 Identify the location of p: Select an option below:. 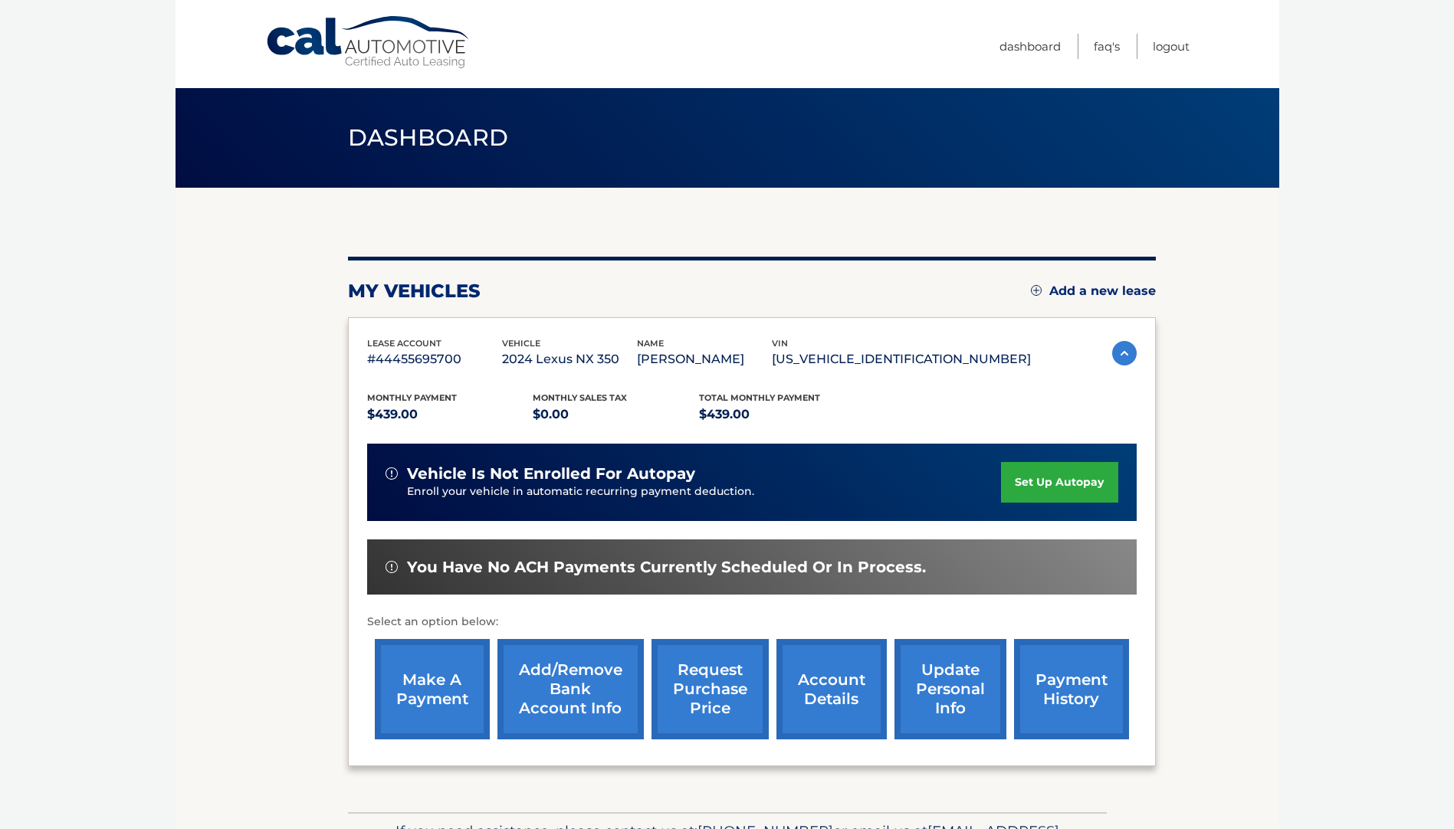
(752, 622).